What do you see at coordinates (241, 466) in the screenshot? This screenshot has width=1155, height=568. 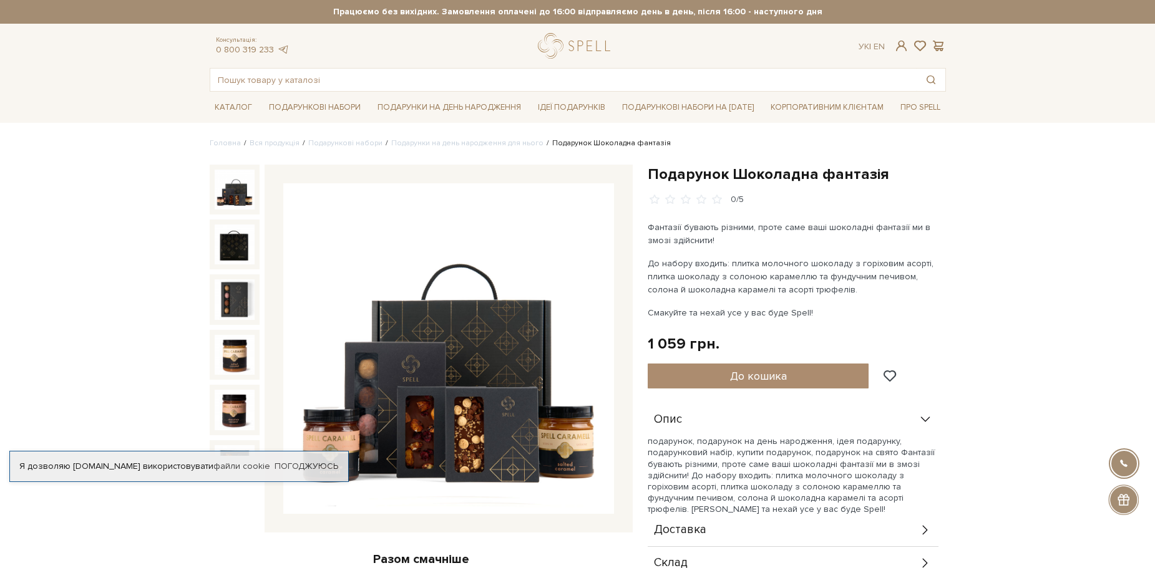 I see `a: файли cookie` at bounding box center [241, 466].